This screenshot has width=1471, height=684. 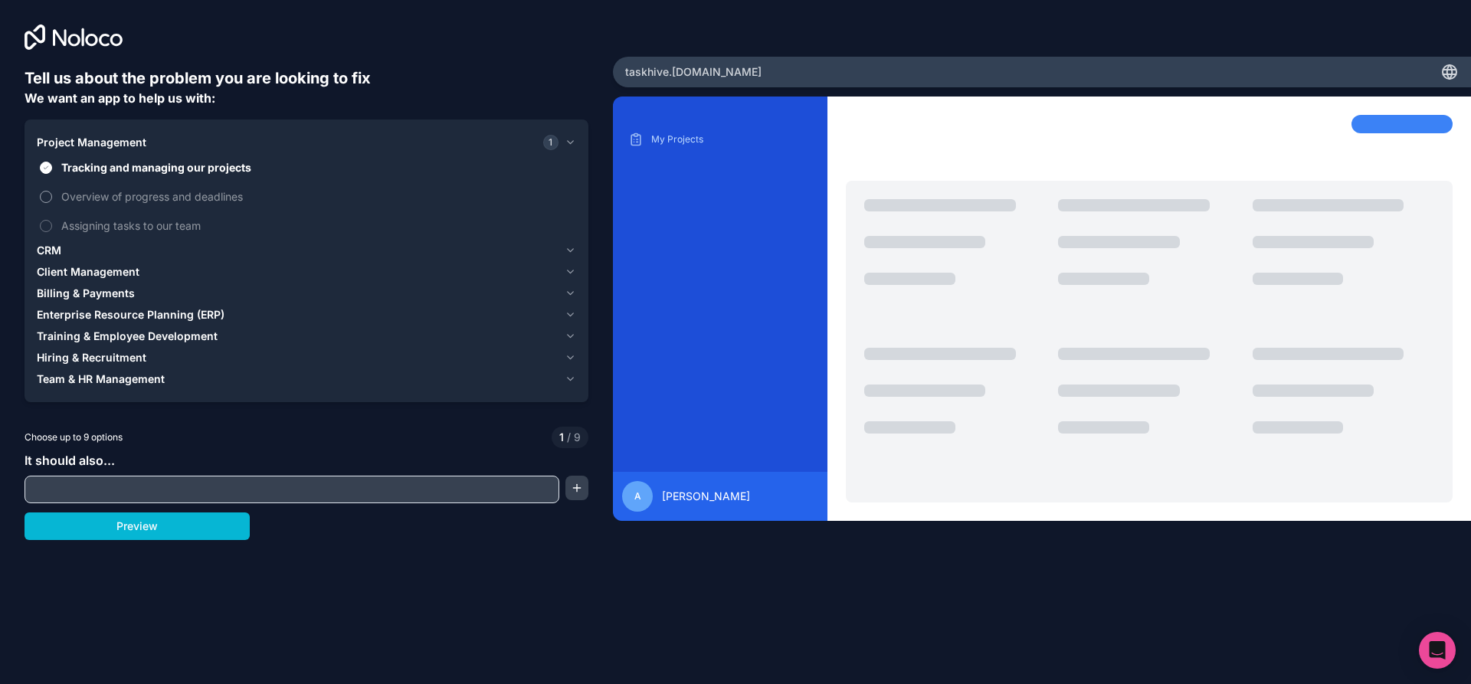 What do you see at coordinates (306, 379) in the screenshot?
I see `button: Team & HR Management` at bounding box center [306, 379].